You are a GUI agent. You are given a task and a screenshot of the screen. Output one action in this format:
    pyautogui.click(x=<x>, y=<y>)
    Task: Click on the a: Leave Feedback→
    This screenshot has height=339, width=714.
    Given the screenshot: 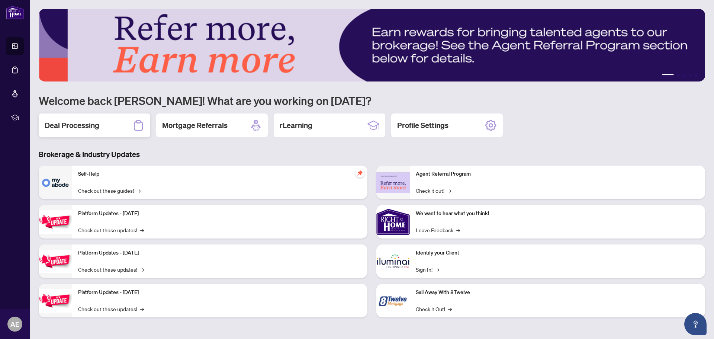 What is the action you would take?
    pyautogui.click(x=438, y=230)
    